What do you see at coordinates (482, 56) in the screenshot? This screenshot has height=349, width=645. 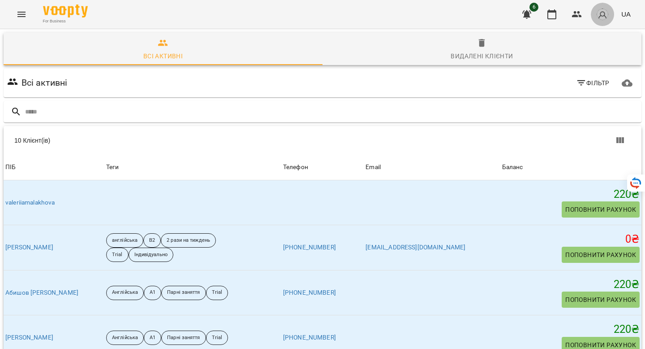 I see `div: Видалені клієнти` at bounding box center [482, 56].